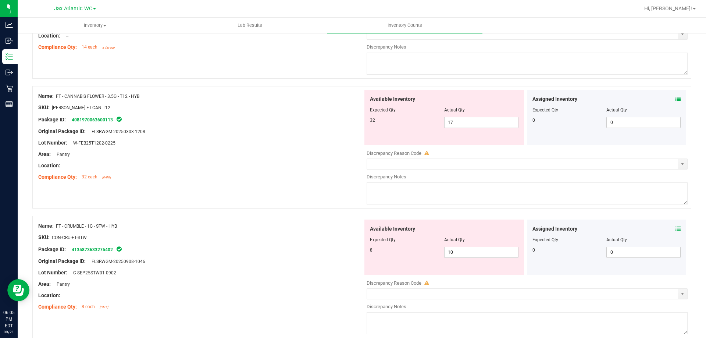 The image size is (706, 338). I want to click on span: 8, so click(371, 250).